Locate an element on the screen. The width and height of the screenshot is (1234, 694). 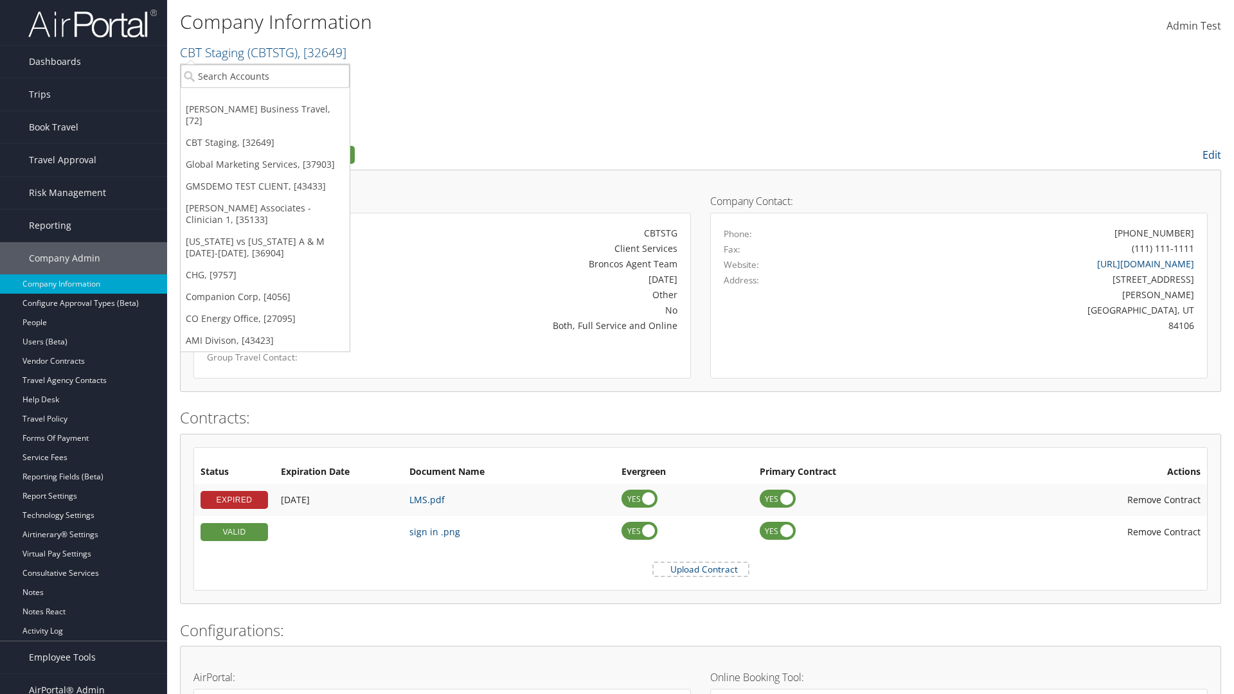
span: Employee Tools is located at coordinates (62, 657).